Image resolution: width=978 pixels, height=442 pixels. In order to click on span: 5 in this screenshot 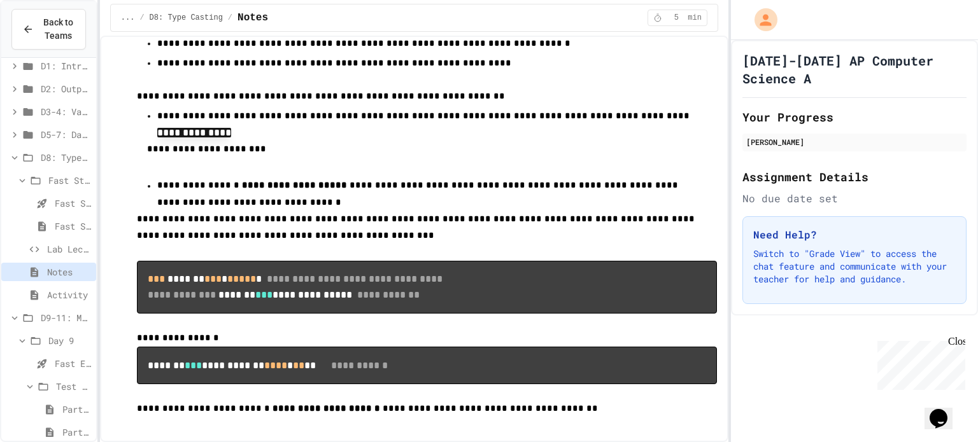, I will do `click(676, 18)`.